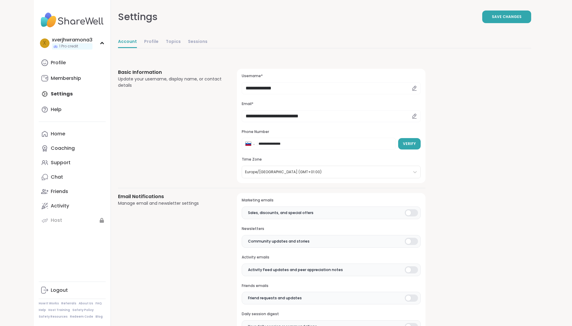  I want to click on div: Logout, so click(59, 290).